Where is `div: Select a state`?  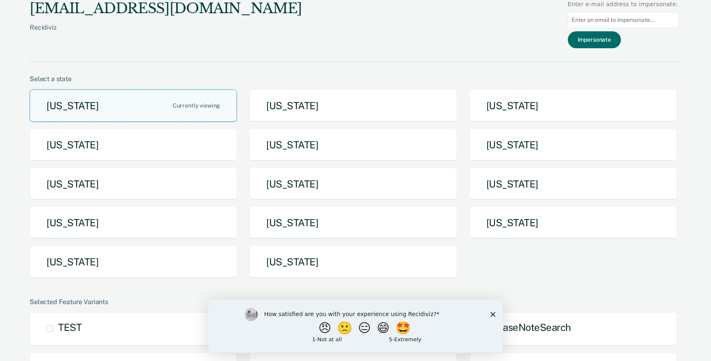
div: Select a state is located at coordinates (354, 79).